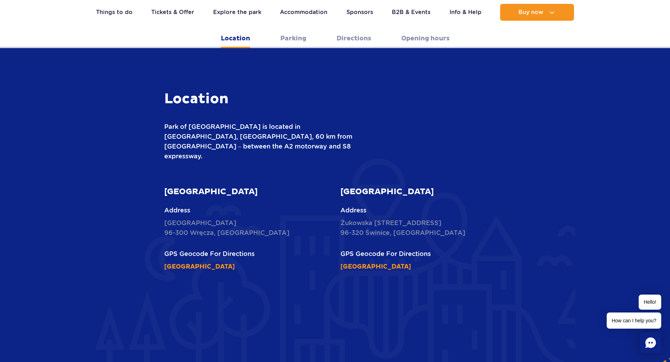 The width and height of the screenshot is (670, 362). Describe the element at coordinates (270, 99) in the screenshot. I see `h3: Location` at that location.